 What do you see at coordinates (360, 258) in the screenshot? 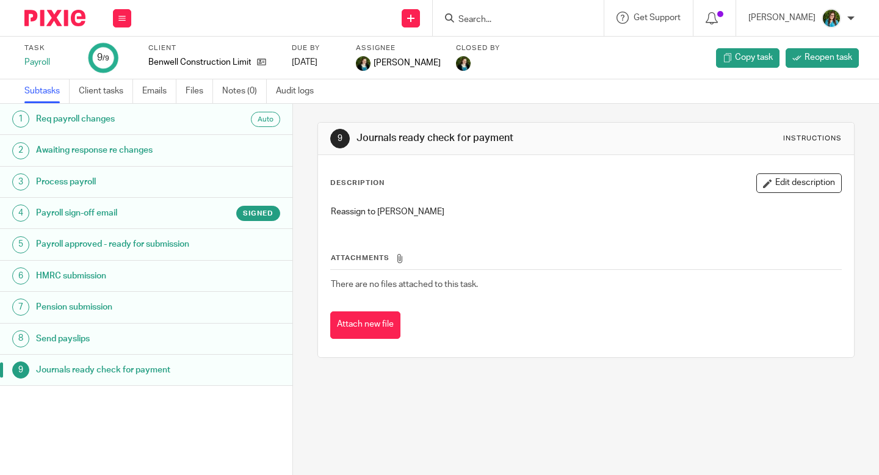
I see `span: Attachments` at bounding box center [360, 258].